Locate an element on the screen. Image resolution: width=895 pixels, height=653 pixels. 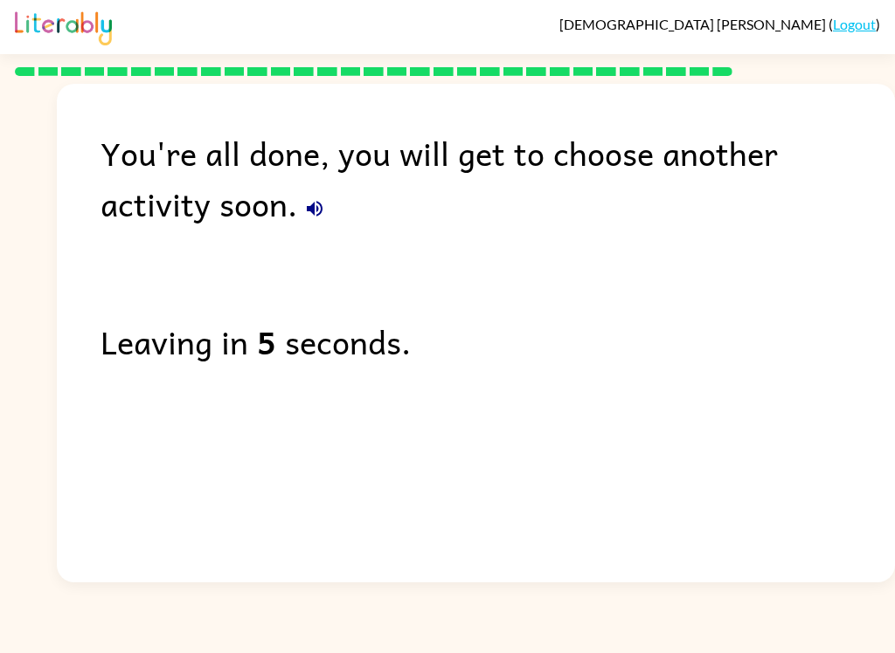
a: Logout is located at coordinates (853, 24).